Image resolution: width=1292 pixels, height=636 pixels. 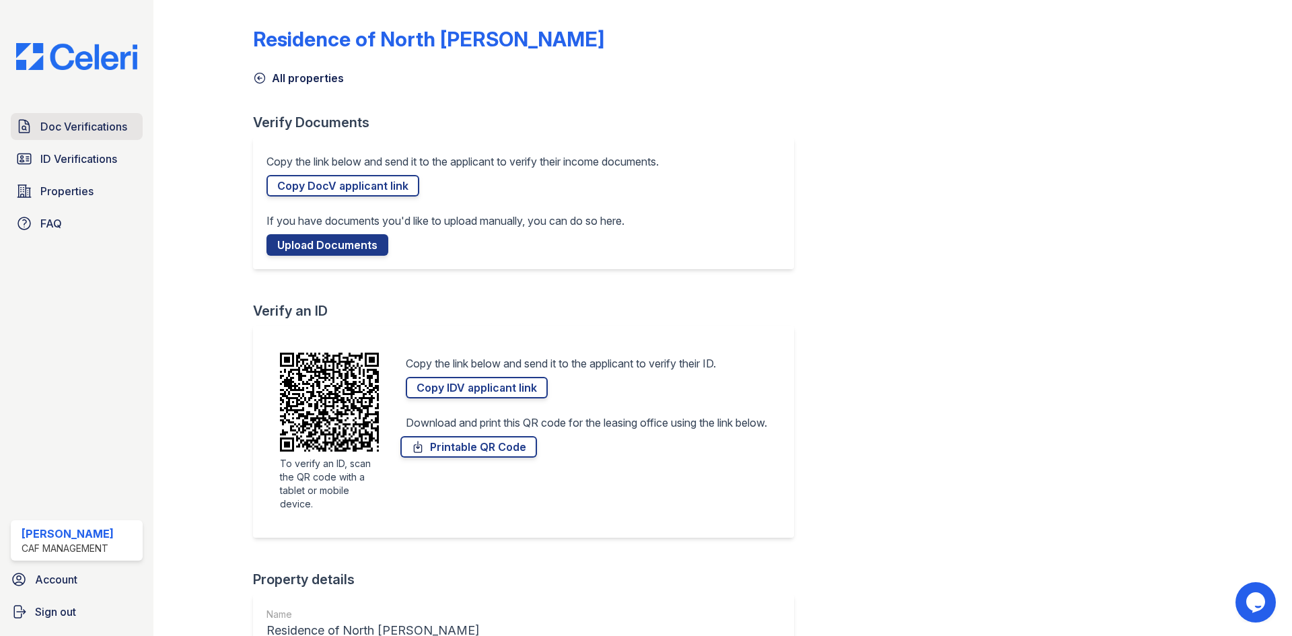 I want to click on a: Printable QR Code, so click(x=468, y=447).